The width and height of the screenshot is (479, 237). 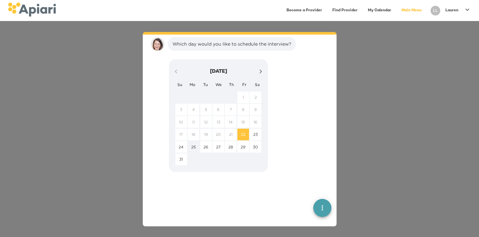 I want to click on a: Become a Provider, so click(x=304, y=10).